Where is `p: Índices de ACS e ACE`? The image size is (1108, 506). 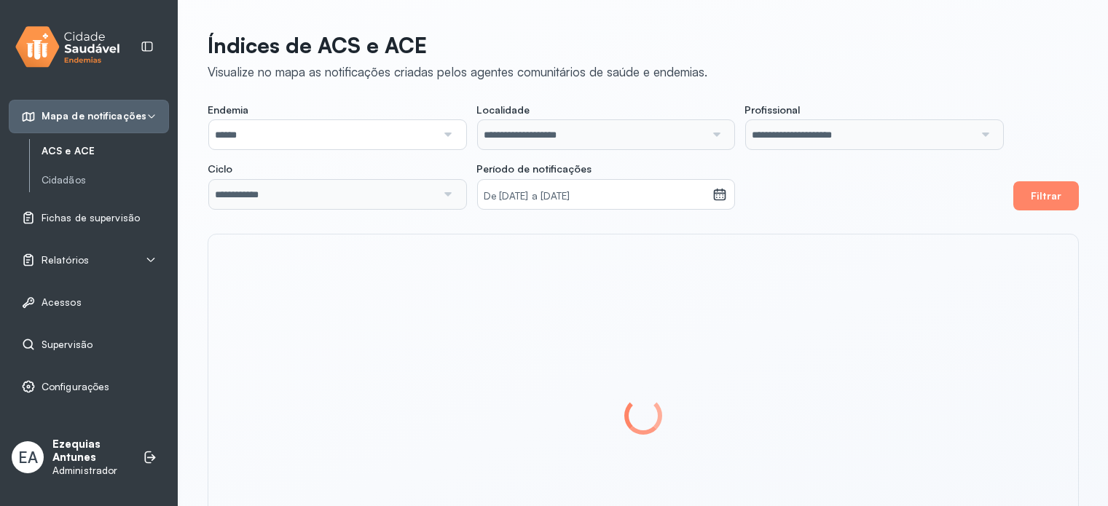 p: Índices de ACS e ACE is located at coordinates (457, 45).